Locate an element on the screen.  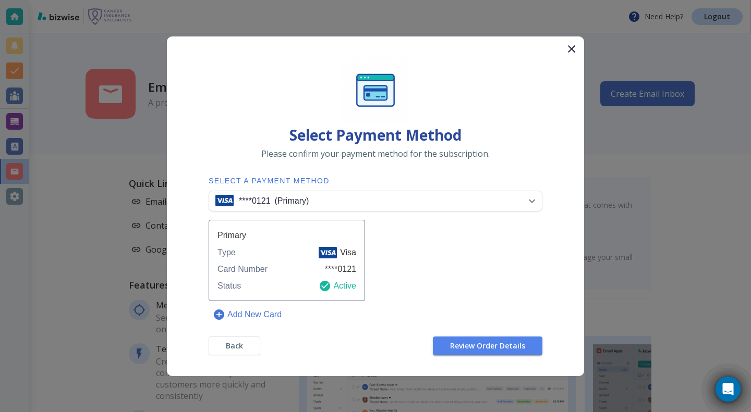
button: Back is located at coordinates (234, 346).